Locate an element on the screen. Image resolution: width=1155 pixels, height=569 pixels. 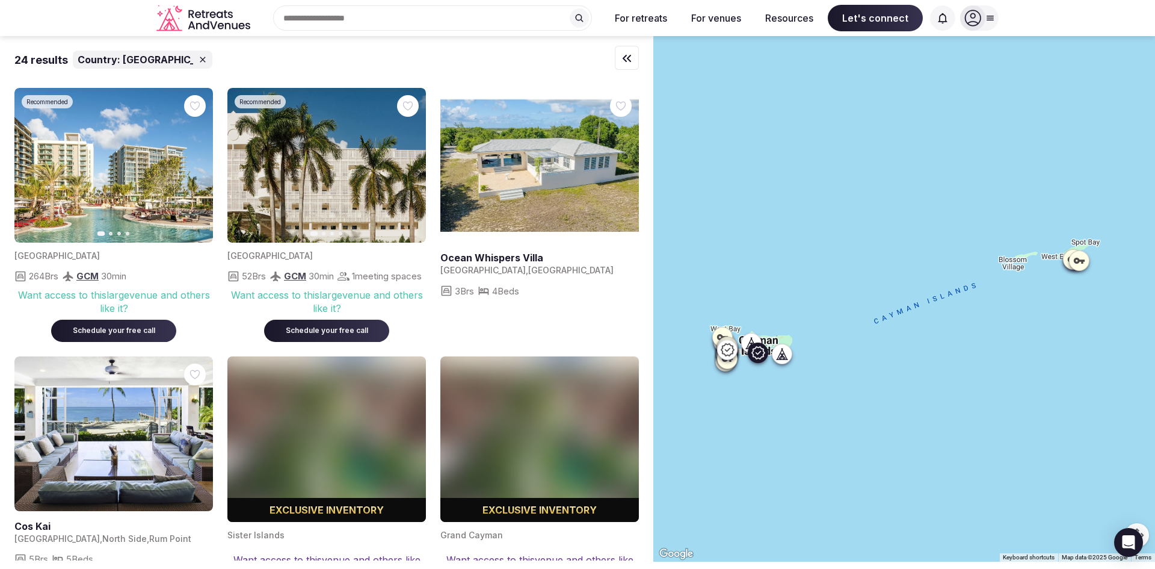
button: Map camera controls is located at coordinates (1137, 535).